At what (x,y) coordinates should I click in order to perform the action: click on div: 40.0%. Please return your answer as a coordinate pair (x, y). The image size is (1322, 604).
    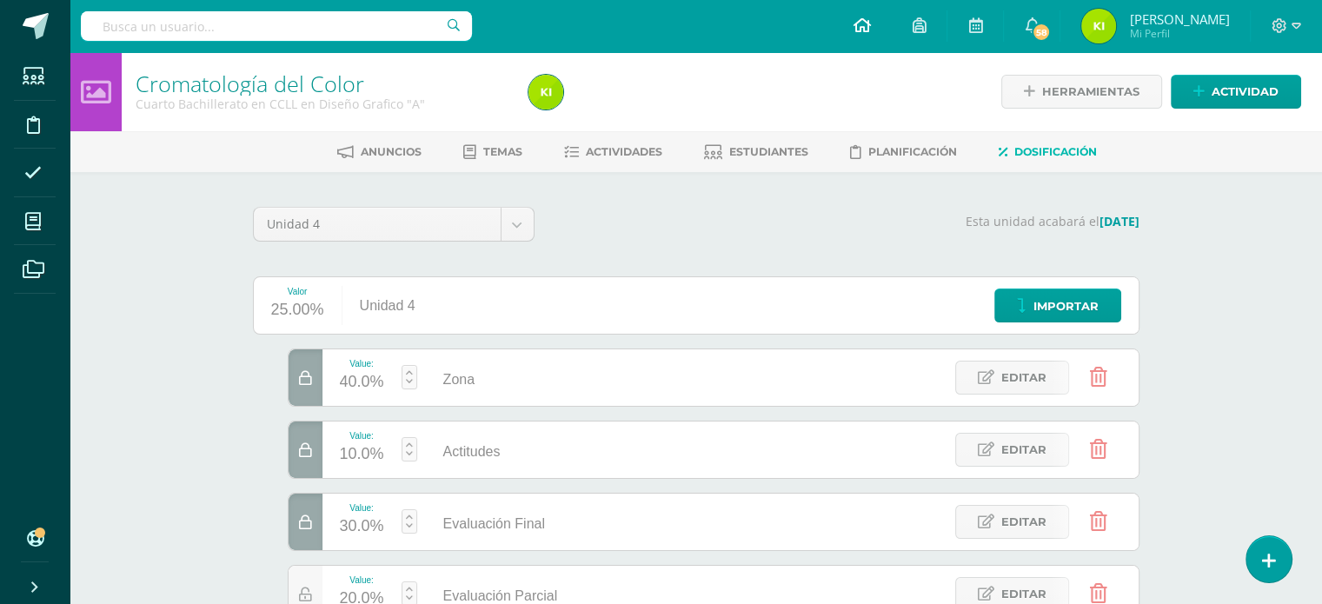
    Looking at the image, I should click on (362, 382).